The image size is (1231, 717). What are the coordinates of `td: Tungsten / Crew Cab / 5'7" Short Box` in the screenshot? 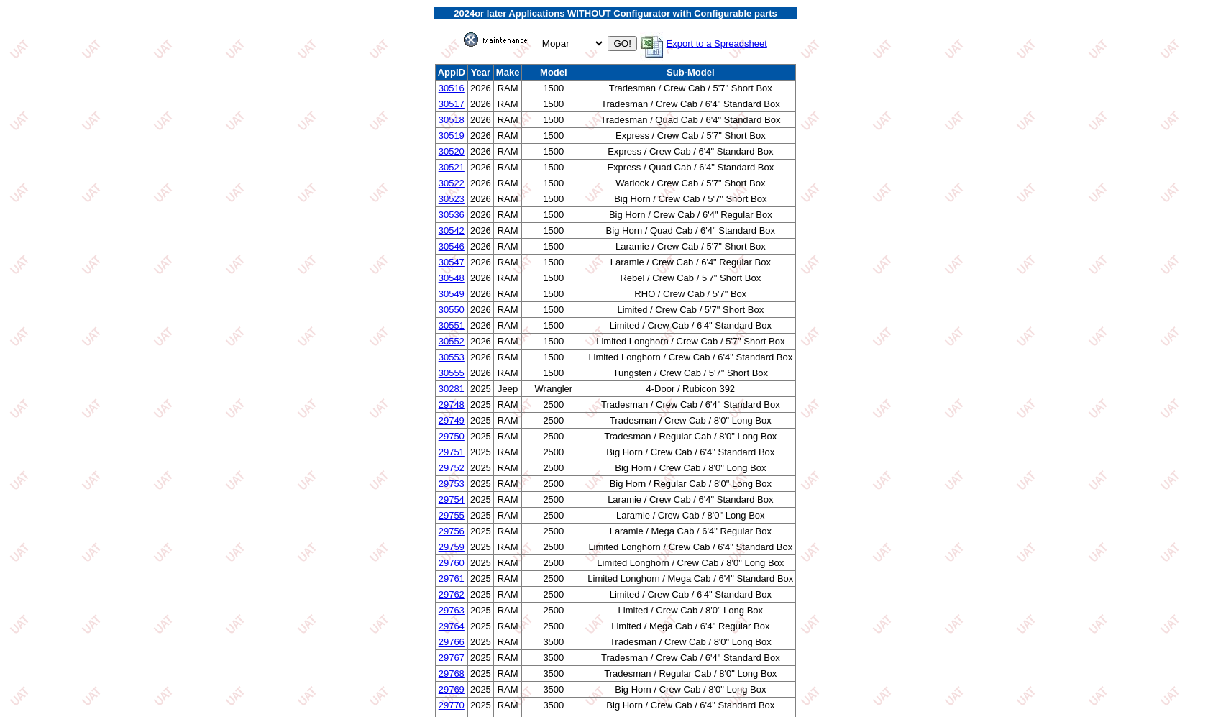 It's located at (690, 373).